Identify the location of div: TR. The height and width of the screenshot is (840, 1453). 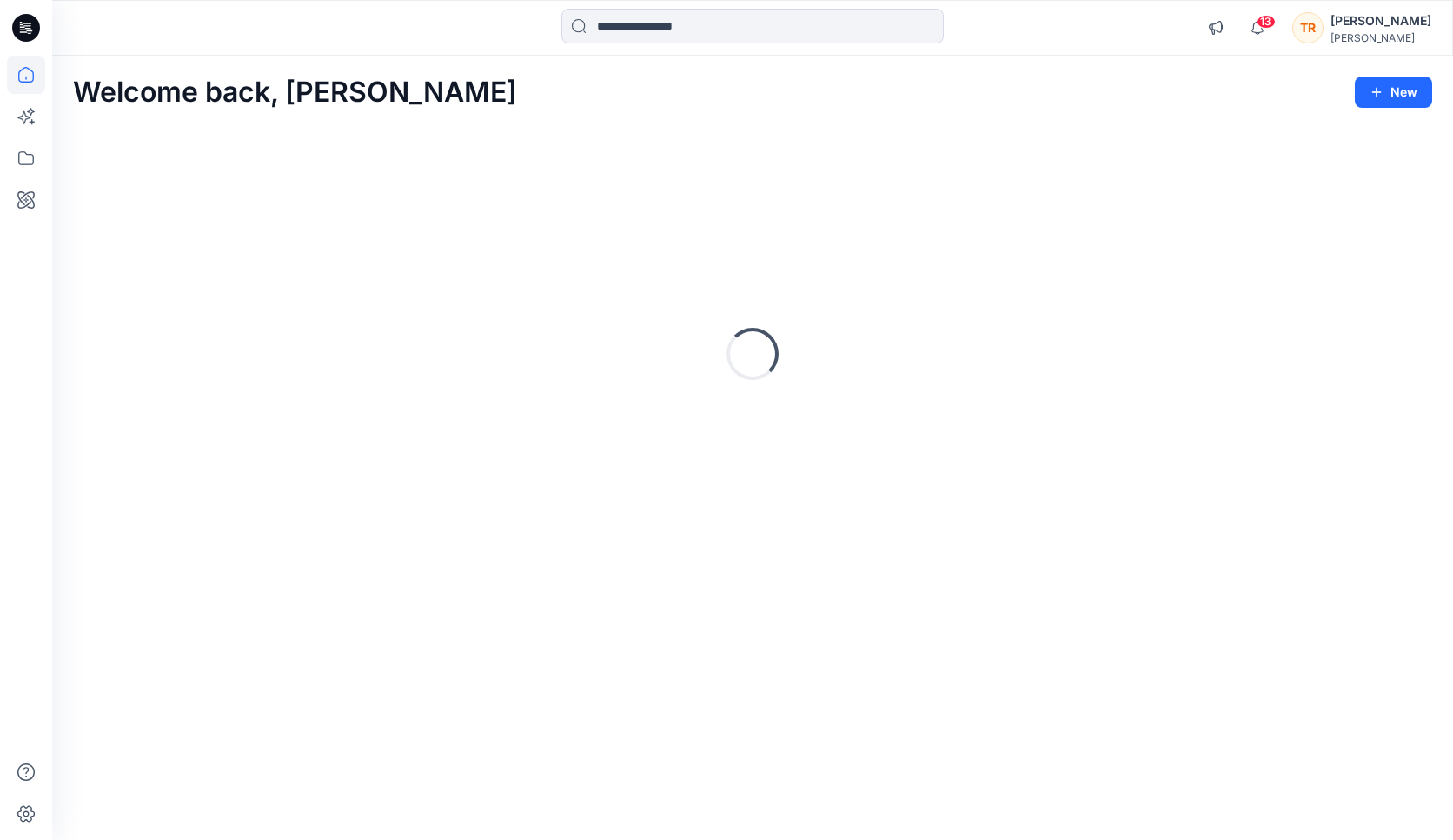
(1308, 28).